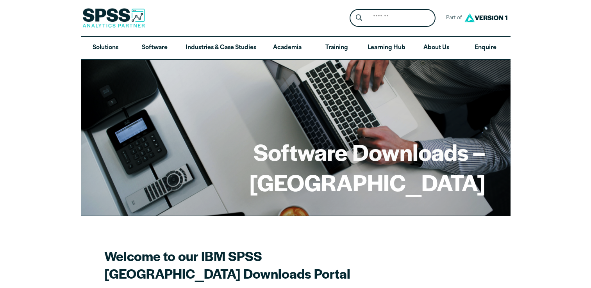 Image resolution: width=591 pixels, height=288 pixels. What do you see at coordinates (359, 18) in the screenshot?
I see `button: Search magnifying glass icon` at bounding box center [359, 18].